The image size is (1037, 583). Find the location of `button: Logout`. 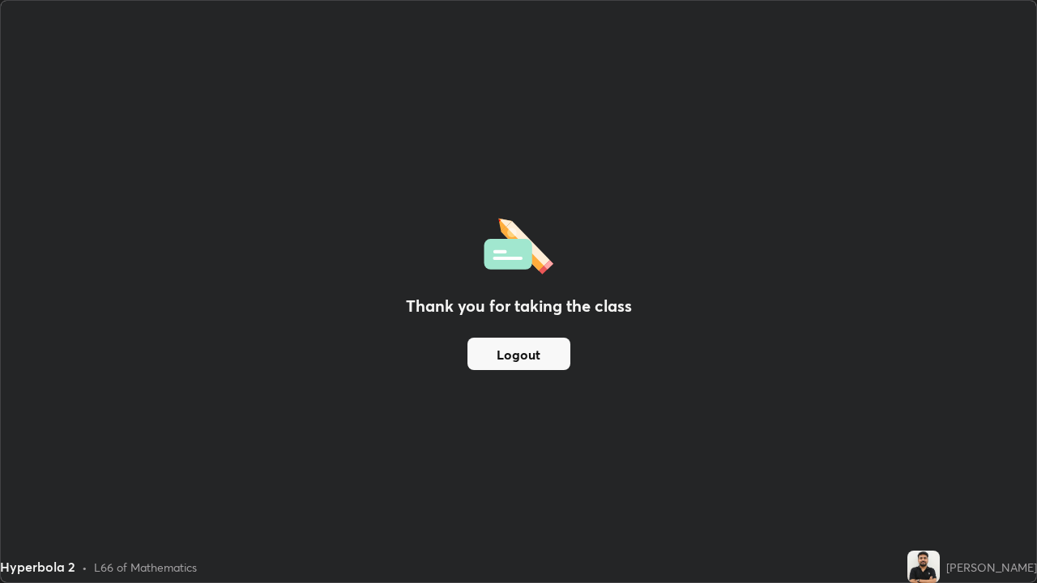

button: Logout is located at coordinates (518, 354).